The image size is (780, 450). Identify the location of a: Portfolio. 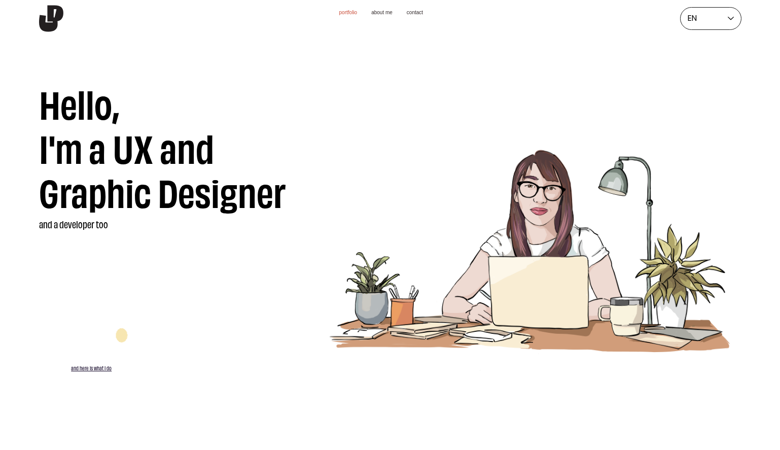
(349, 12).